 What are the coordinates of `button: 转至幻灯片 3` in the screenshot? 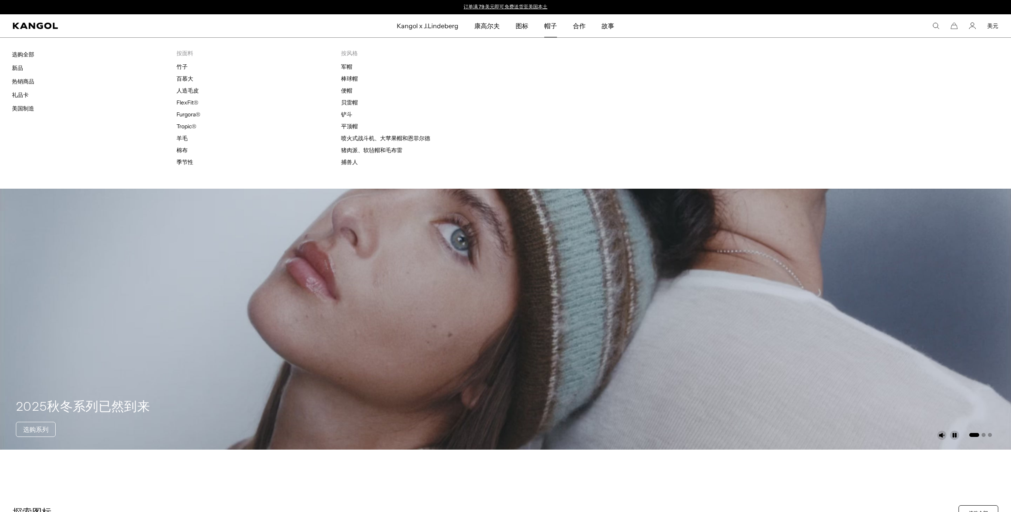 It's located at (990, 435).